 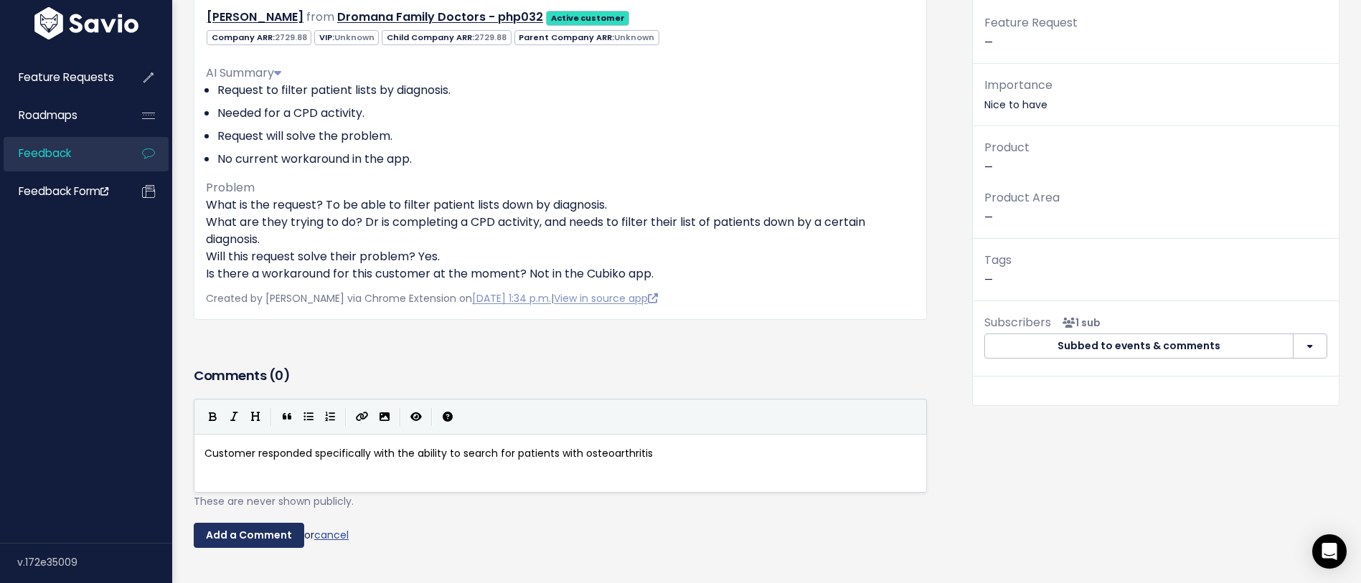 What do you see at coordinates (66, 77) in the screenshot?
I see `span: Feature Requests` at bounding box center [66, 77].